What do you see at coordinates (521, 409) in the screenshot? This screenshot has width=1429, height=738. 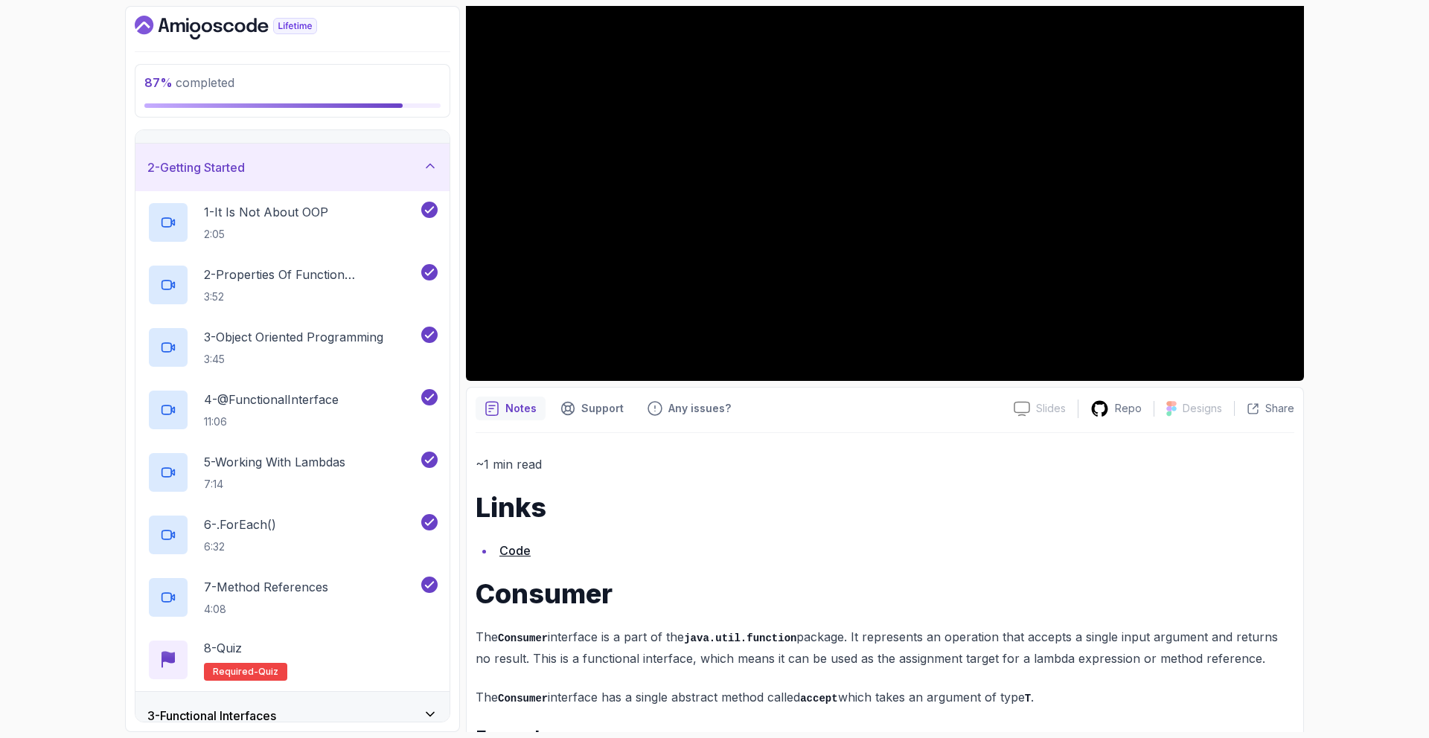 I see `p: Notes` at bounding box center [521, 409].